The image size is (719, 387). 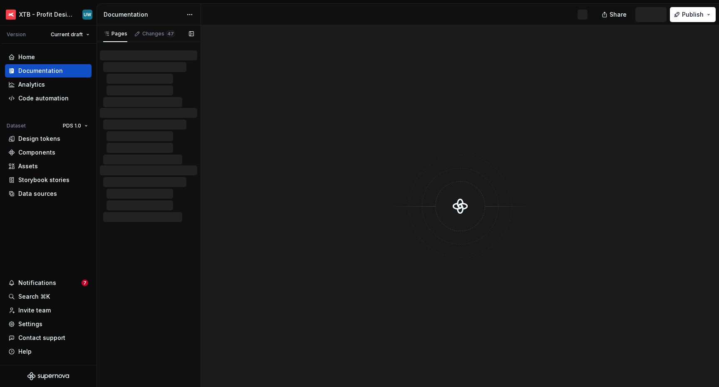 What do you see at coordinates (16, 126) in the screenshot?
I see `div: Dataset` at bounding box center [16, 126].